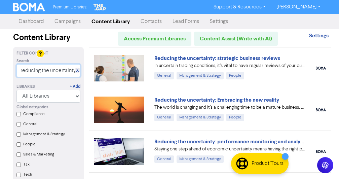 The height and width of the screenshot is (179, 339). I want to click on div: Global categories, so click(48, 107).